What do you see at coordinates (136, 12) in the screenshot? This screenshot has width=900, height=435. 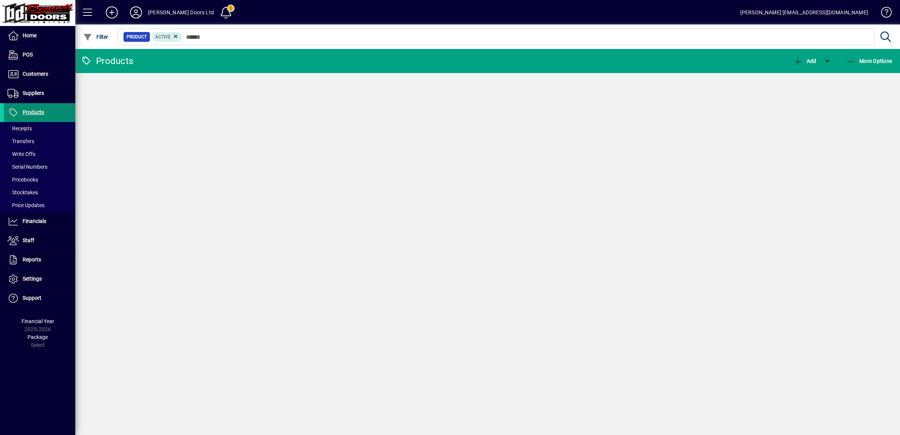 I see `button: Profile` at bounding box center [136, 12].